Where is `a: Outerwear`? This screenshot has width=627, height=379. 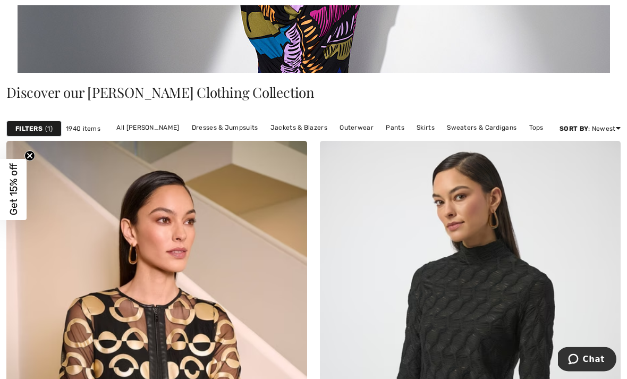 a: Outerwear is located at coordinates (356, 128).